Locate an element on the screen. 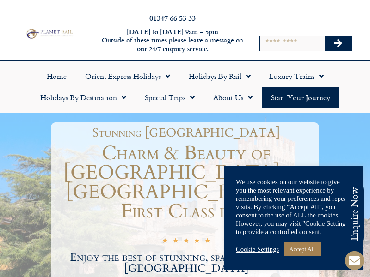 Image resolution: width=370 pixels, height=277 pixels. a: About Us is located at coordinates (232, 98).